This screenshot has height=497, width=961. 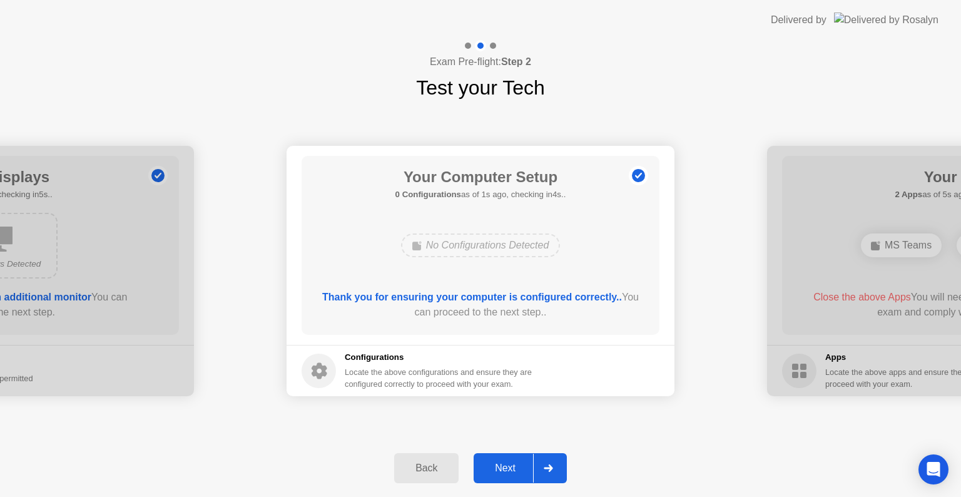 I want to click on h4: Exam Pre-flight:, so click(x=481, y=62).